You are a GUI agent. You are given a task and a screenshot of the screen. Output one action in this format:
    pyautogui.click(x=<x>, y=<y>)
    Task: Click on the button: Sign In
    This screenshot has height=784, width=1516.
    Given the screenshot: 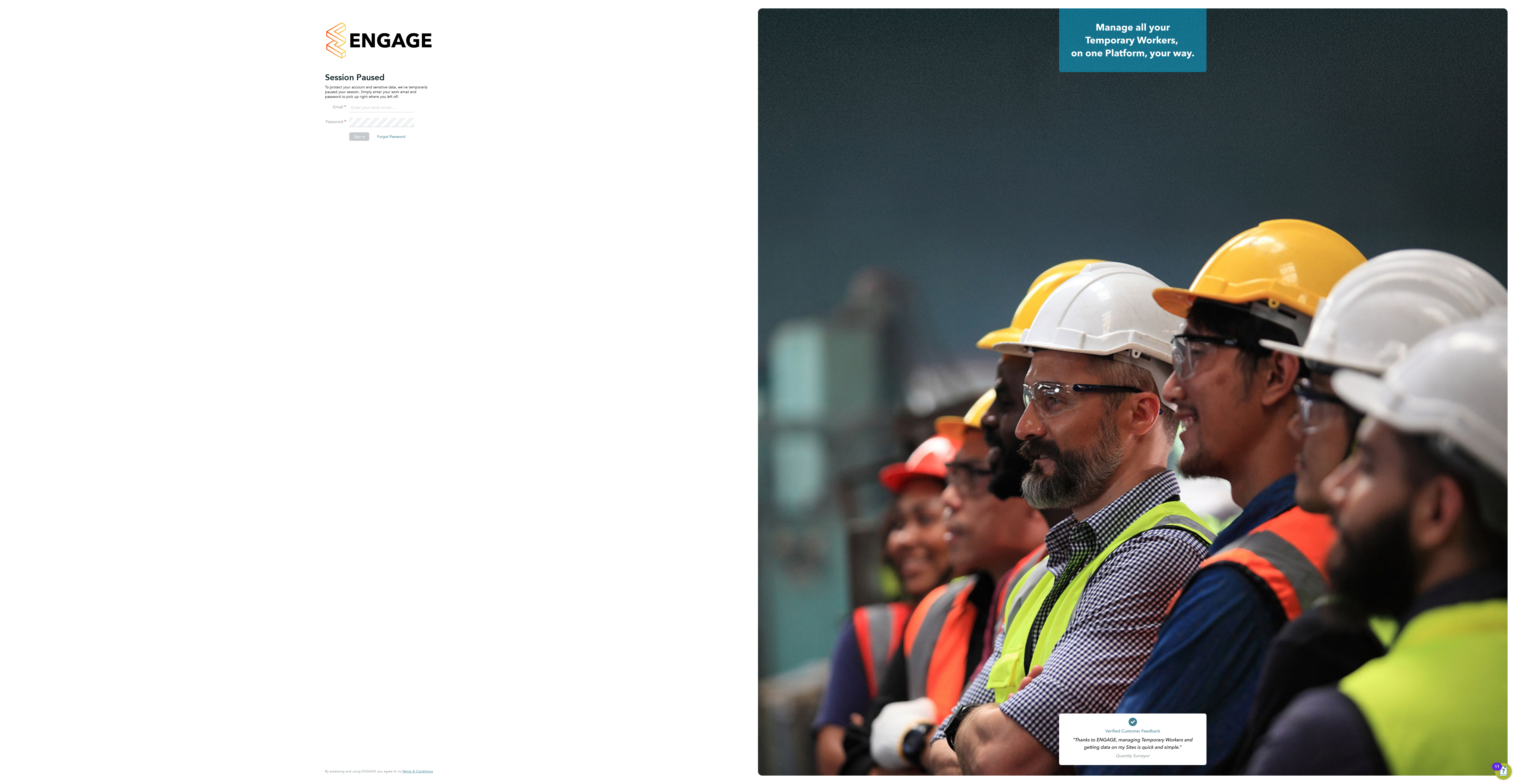 What is the action you would take?
    pyautogui.click(x=360, y=136)
    